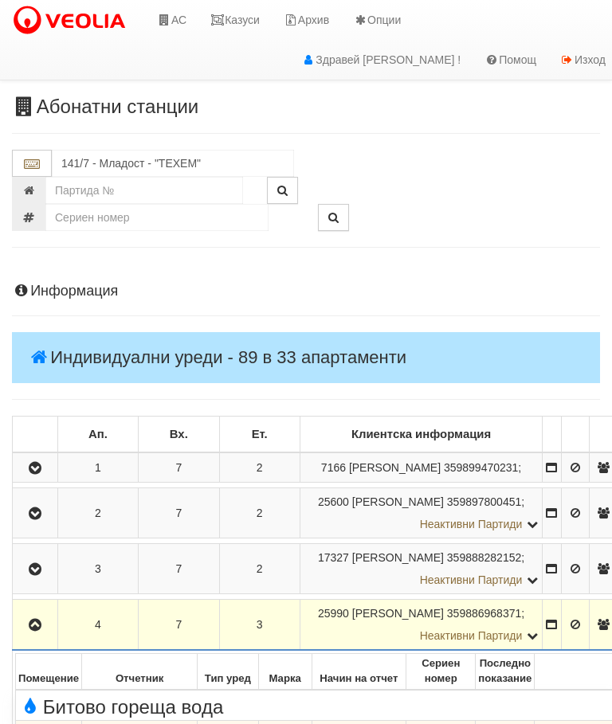 The width and height of the screenshot is (612, 724). Describe the element at coordinates (441, 672) in the screenshot. I see `th: Сериен номер` at that location.